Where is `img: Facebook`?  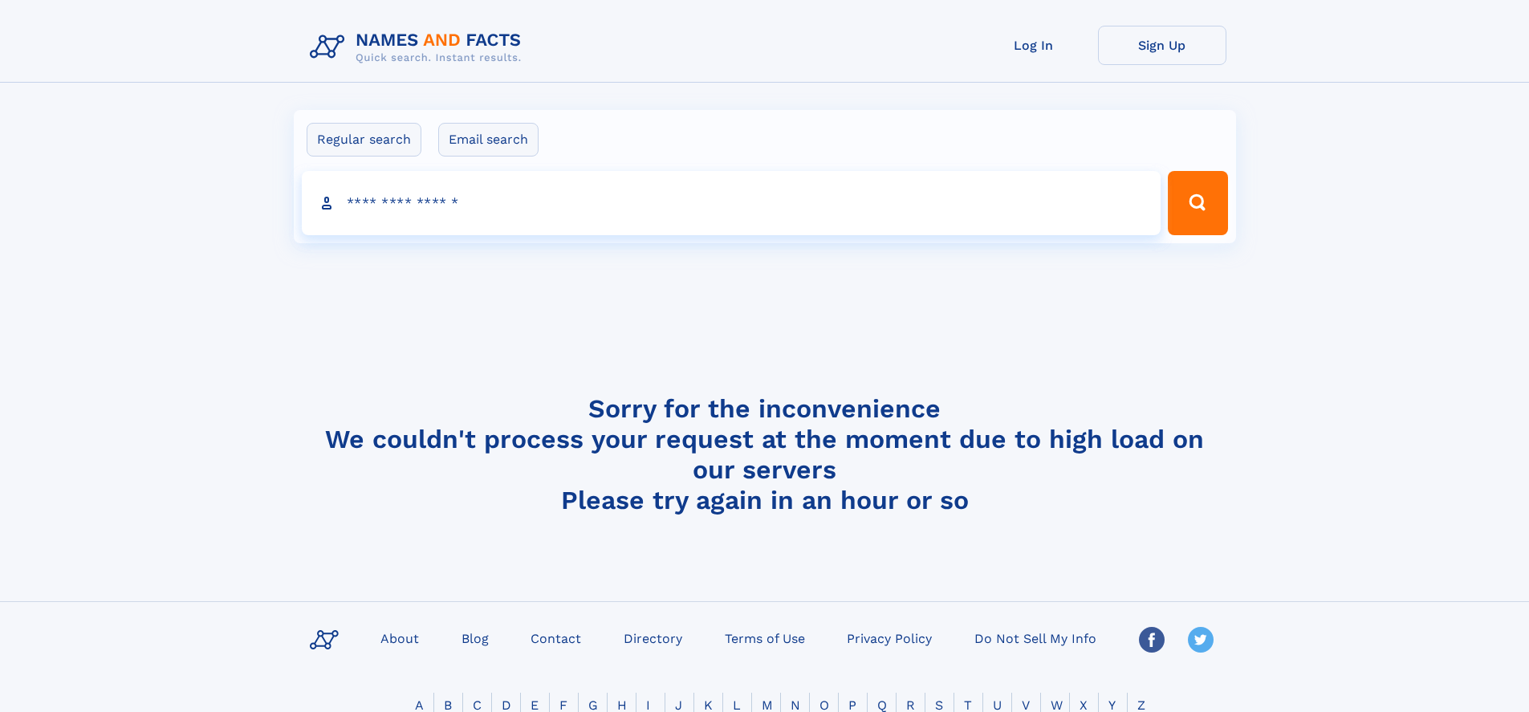 img: Facebook is located at coordinates (1152, 640).